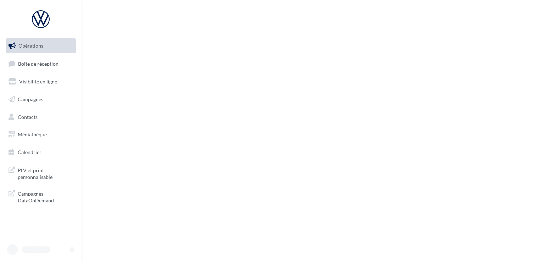 This screenshot has height=262, width=542. What do you see at coordinates (41, 196) in the screenshot?
I see `a: Campagnes DataOnDemand` at bounding box center [41, 196].